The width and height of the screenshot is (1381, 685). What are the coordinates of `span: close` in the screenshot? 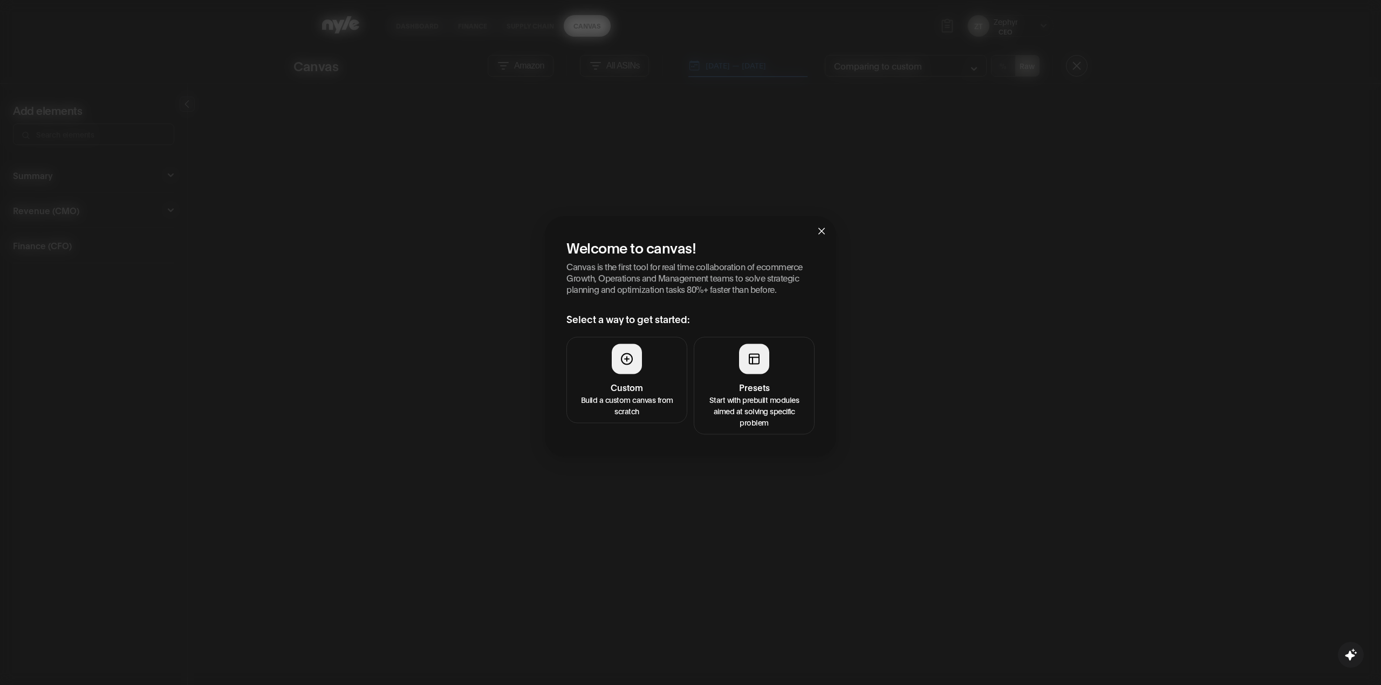 It's located at (821, 231).